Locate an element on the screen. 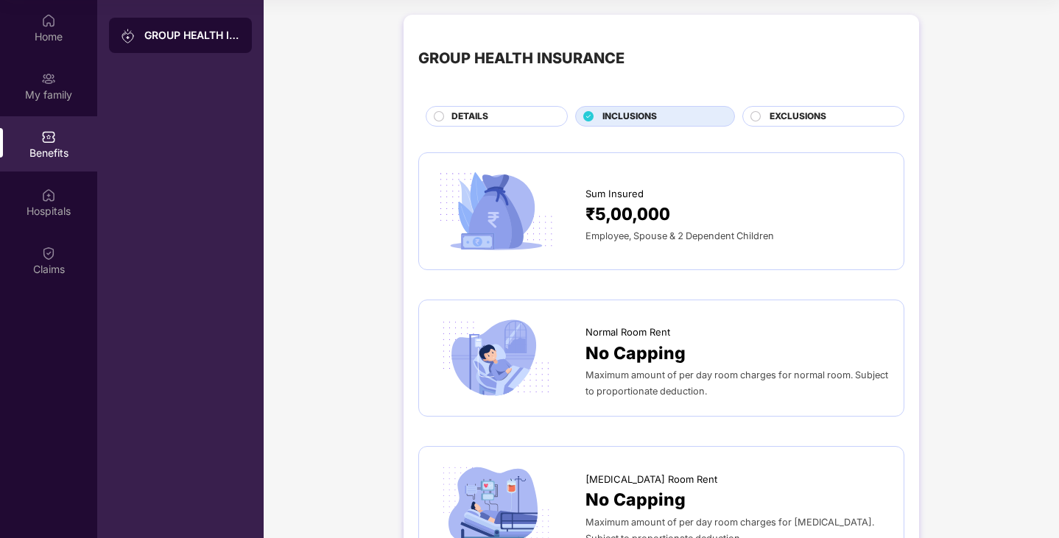 This screenshot has height=538, width=1059. span: EXCLUSIONS is located at coordinates (797, 116).